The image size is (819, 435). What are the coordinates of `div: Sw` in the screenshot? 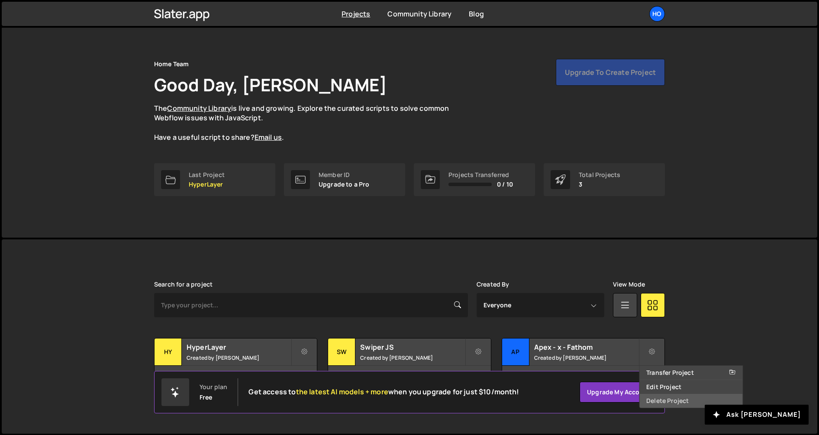 It's located at (342, 352).